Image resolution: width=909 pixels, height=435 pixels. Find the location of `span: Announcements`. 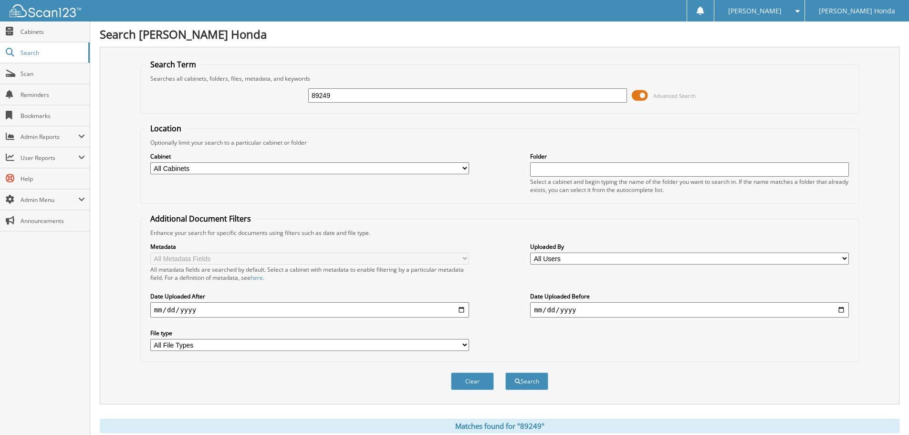

span: Announcements is located at coordinates (53, 221).